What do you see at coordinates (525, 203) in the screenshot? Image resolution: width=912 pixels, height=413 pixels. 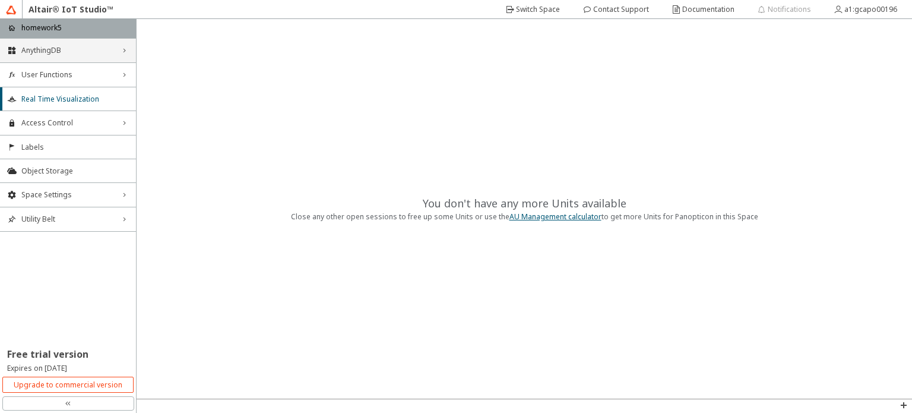 I see `div: You don't have any more Units available` at bounding box center [525, 203].